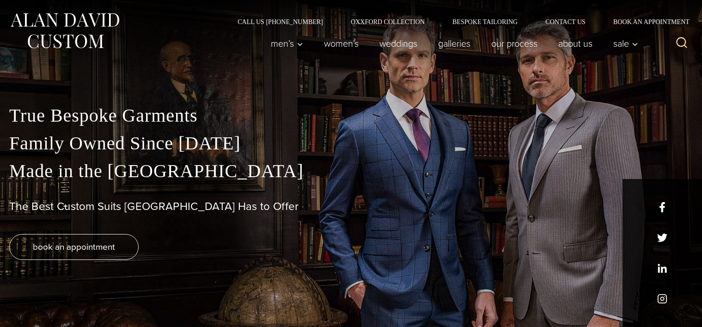 Image resolution: width=702 pixels, height=327 pixels. Describe the element at coordinates (458, 22) in the screenshot. I see `nav: Secondary Navigation` at that location.